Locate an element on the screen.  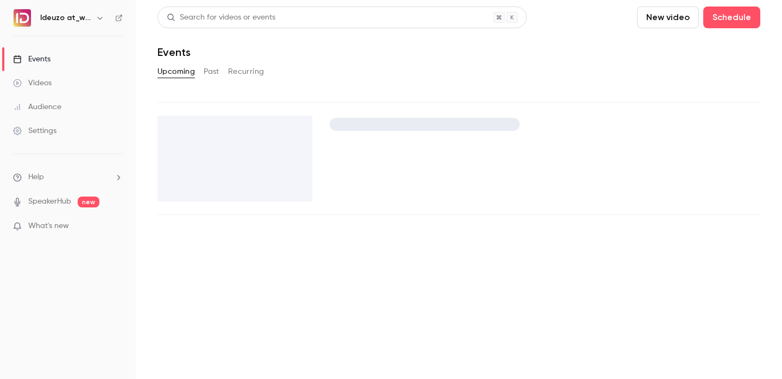
div: Search for videos or events is located at coordinates (221, 17).